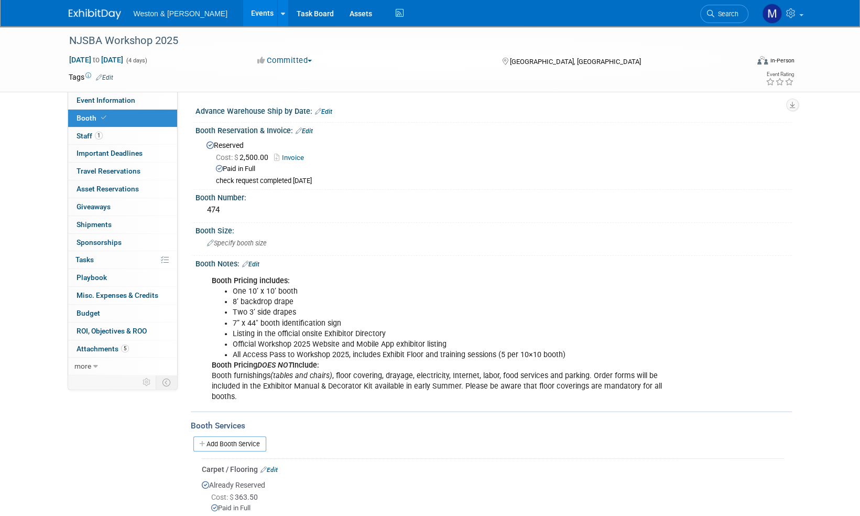 The width and height of the screenshot is (860, 516). I want to click on b: Booth Pricing Include:, so click(265, 365).